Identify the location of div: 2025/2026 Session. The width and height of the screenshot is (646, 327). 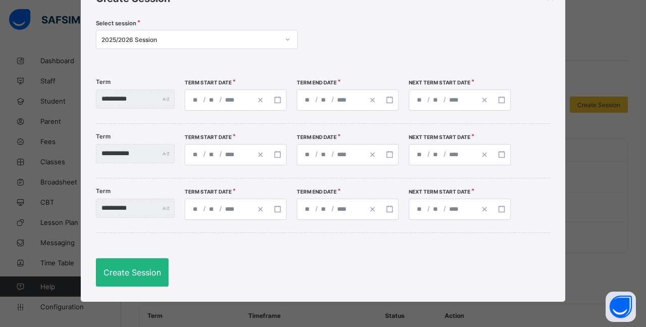
(190, 39).